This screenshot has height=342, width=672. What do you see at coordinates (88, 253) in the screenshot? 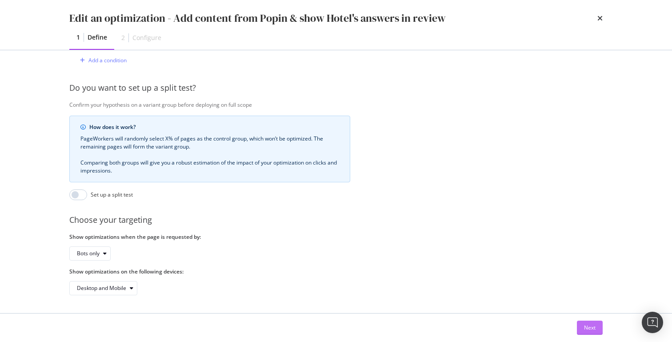
I see `div: Bots only` at bounding box center [88, 253].